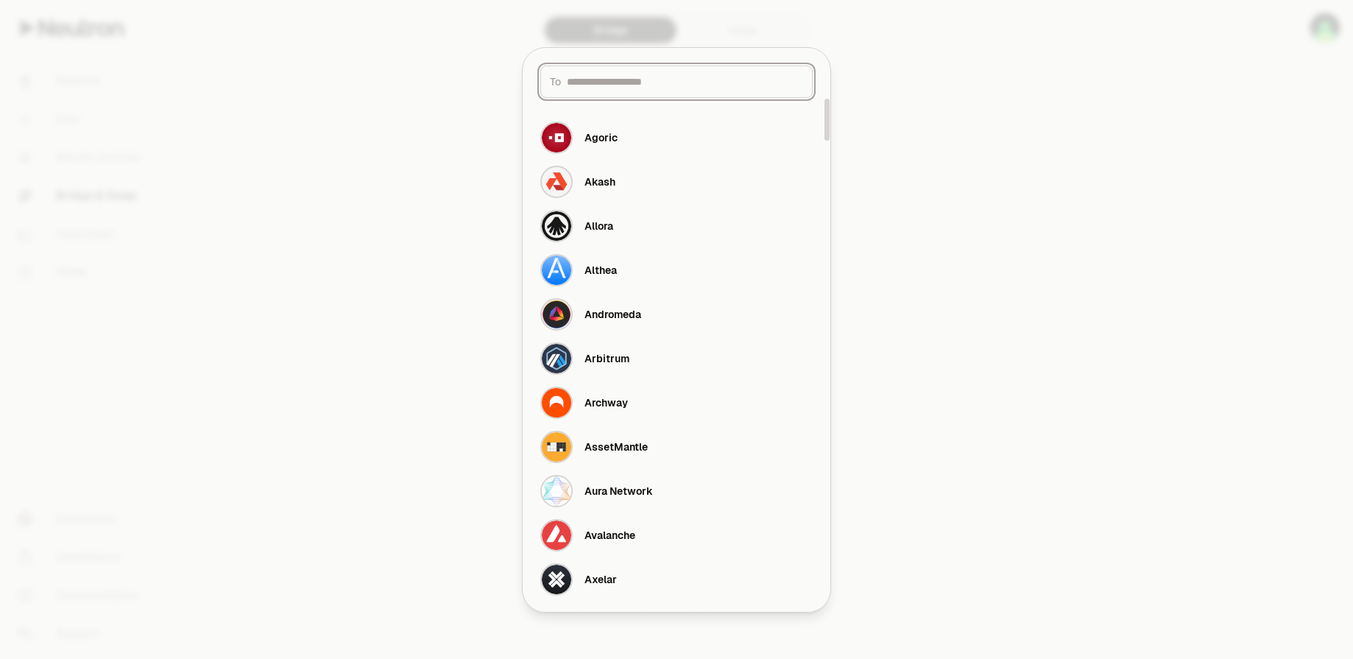 This screenshot has width=1353, height=659. Describe the element at coordinates (556, 623) in the screenshot. I see `img: Babylon Genesis Logo` at that location.